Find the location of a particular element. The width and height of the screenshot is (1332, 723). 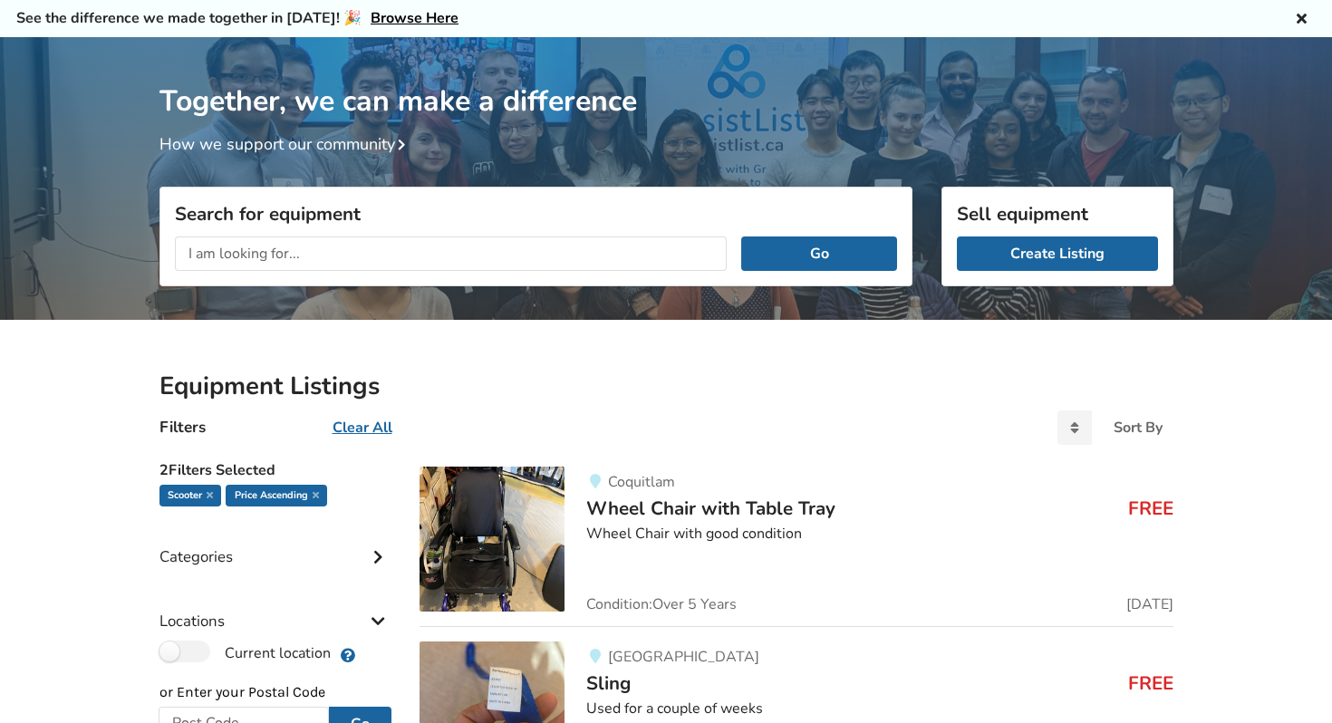

a: Browse Here is located at coordinates (414, 18).